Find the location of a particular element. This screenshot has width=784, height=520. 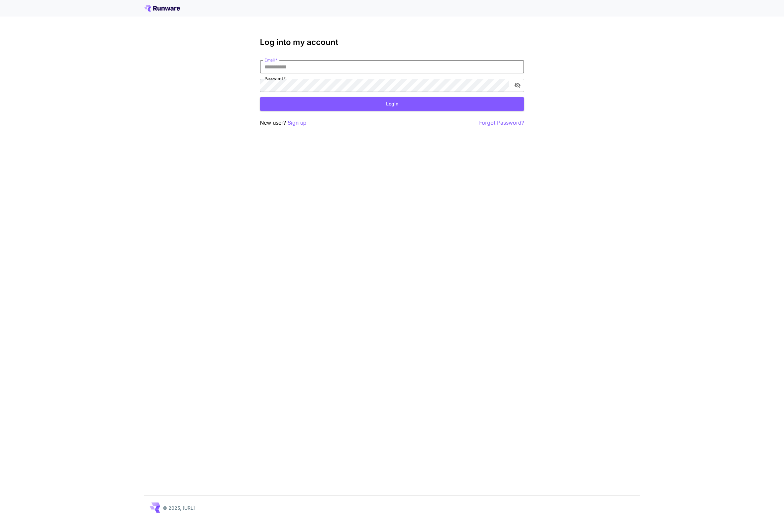

button: Sign up is located at coordinates (297, 123).